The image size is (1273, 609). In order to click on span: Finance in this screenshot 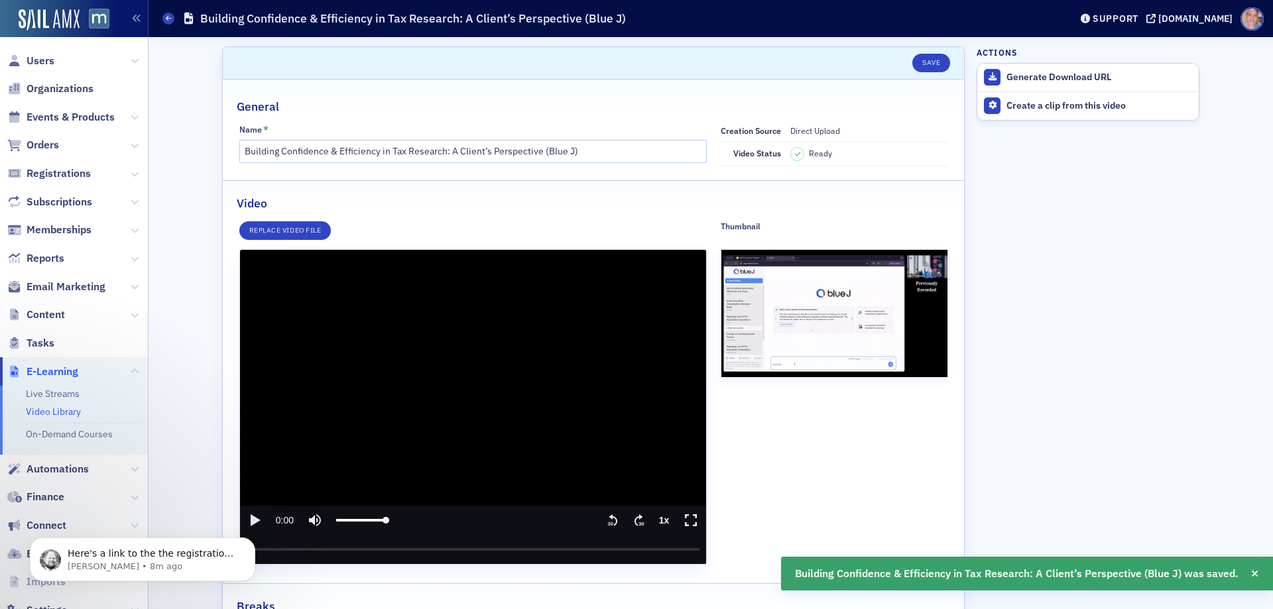, I will do `click(45, 497)`.